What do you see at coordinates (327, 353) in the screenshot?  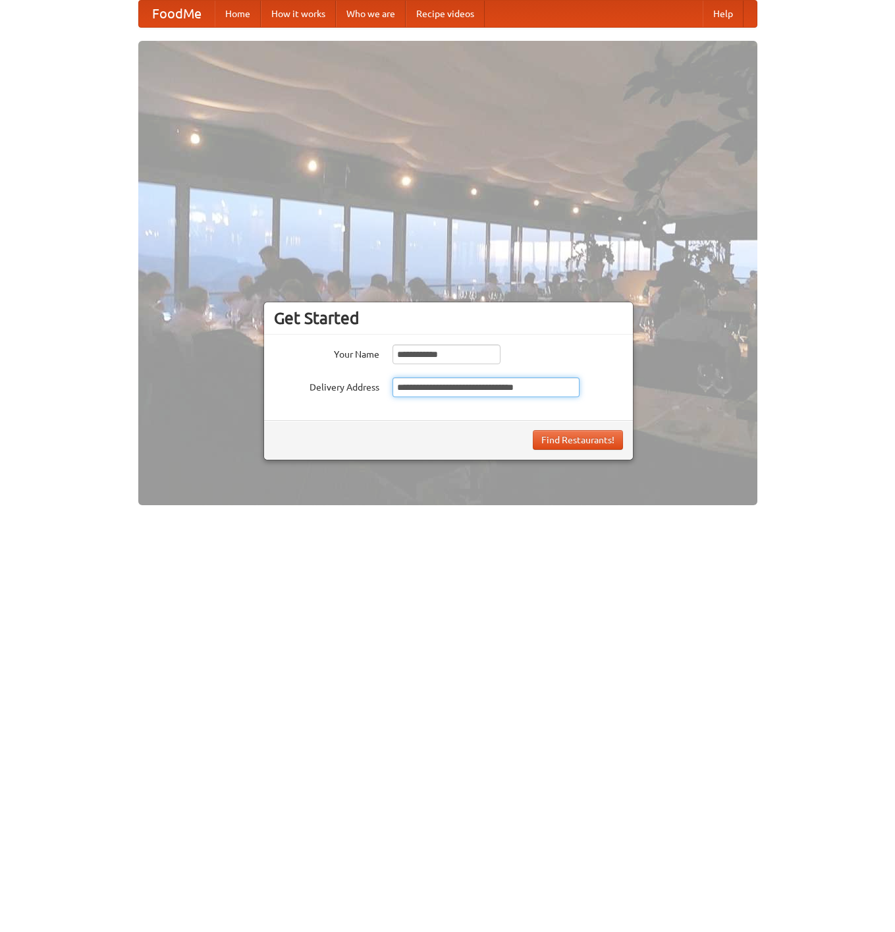 I see `label: Your Name` at bounding box center [327, 353].